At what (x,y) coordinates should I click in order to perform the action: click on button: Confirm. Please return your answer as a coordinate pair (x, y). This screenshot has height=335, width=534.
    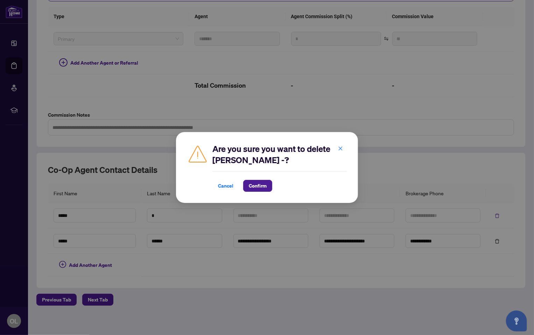
    Looking at the image, I should click on (257, 186).